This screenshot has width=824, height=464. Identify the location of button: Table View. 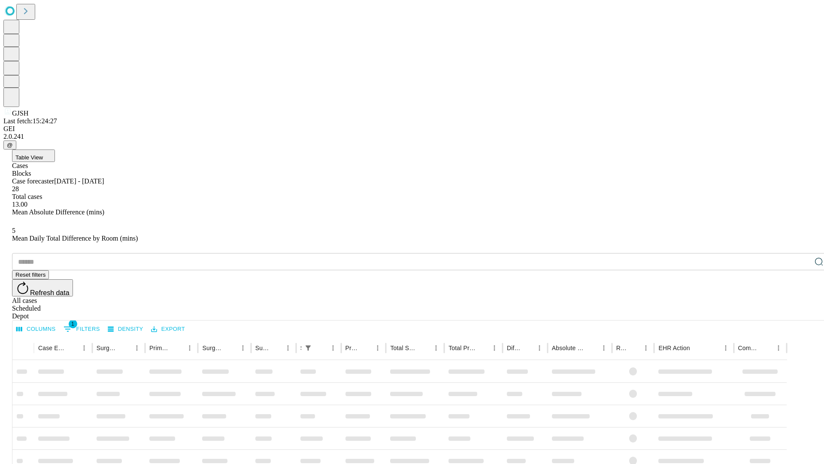
(33, 155).